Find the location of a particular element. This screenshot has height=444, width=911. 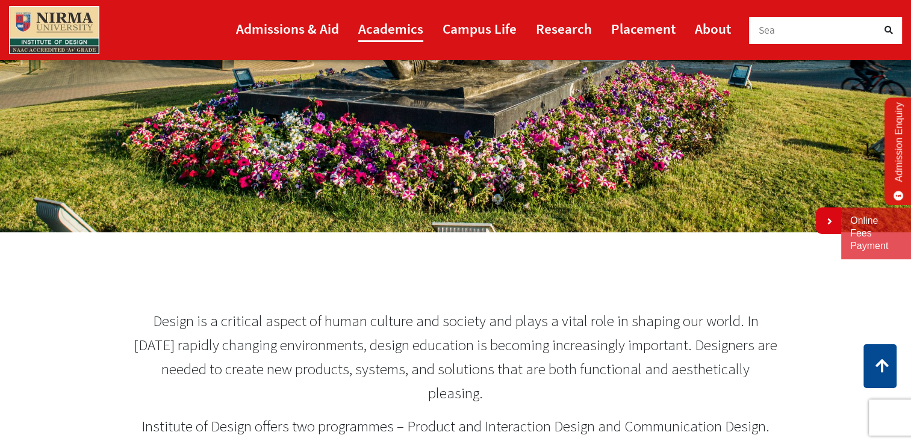

a: Academics is located at coordinates (391, 28).